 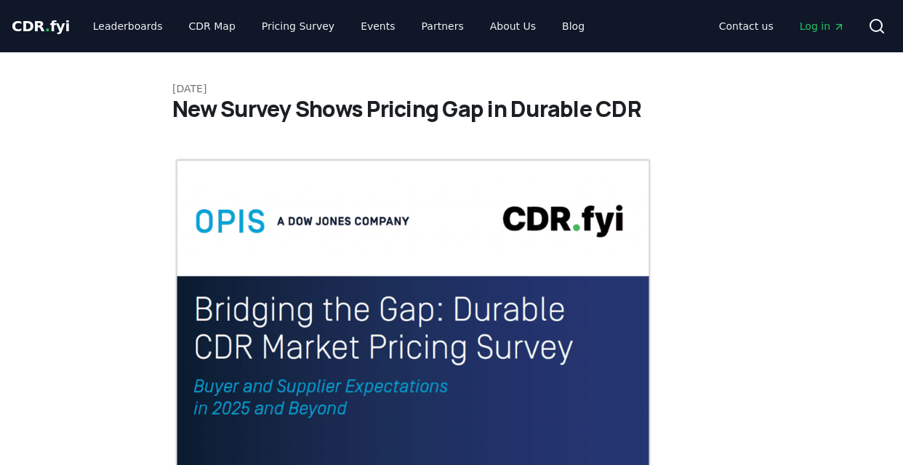 What do you see at coordinates (443, 26) in the screenshot?
I see `a: Partners` at bounding box center [443, 26].